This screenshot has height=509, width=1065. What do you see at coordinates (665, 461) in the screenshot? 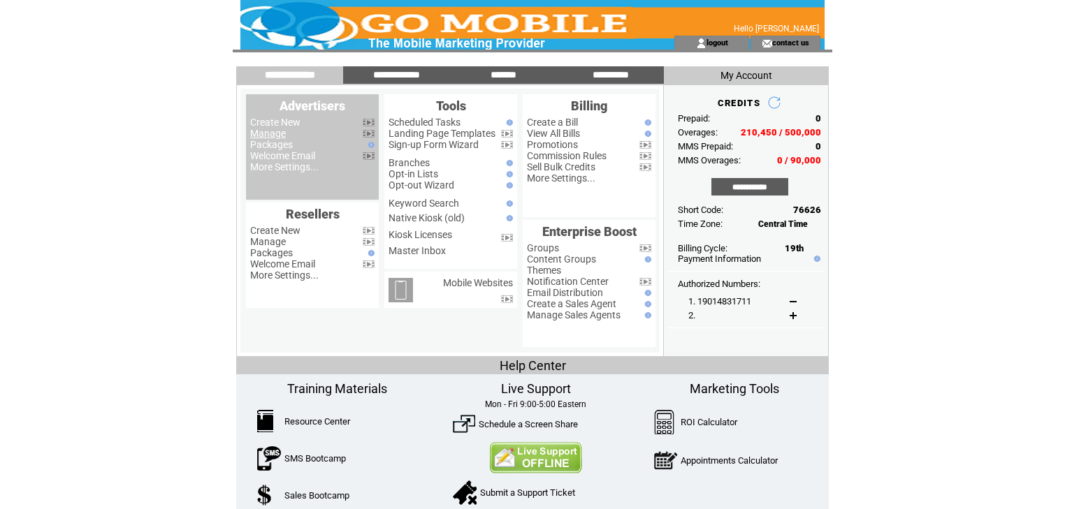
I see `img: AppointmentCalc.png` at bounding box center [665, 461].